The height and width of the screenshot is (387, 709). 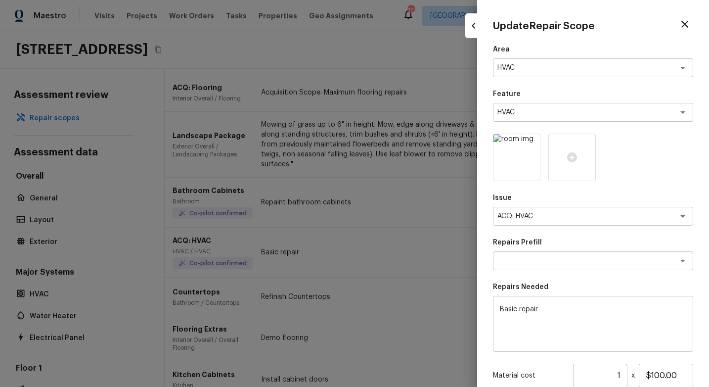 What do you see at coordinates (593, 287) in the screenshot?
I see `p: Repairs Needed` at bounding box center [593, 287].